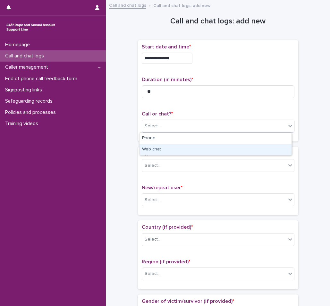 This screenshot has width=330, height=306. Describe the element at coordinates (157, 153) in the screenshot. I see `span: Type of user` at that location.